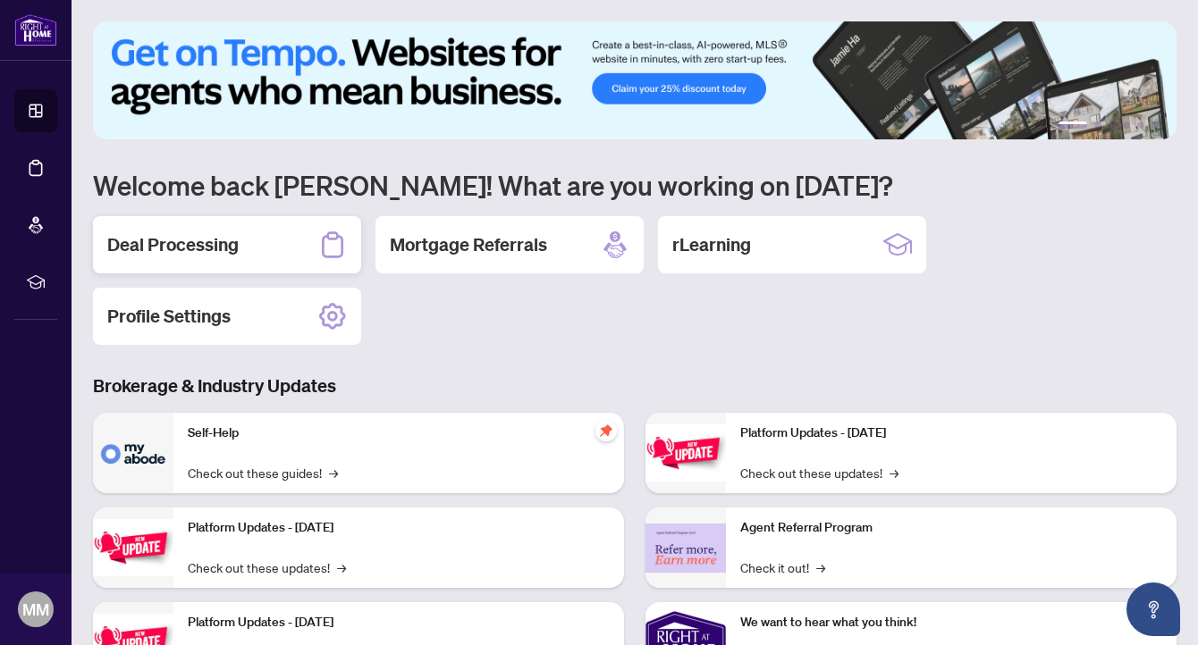 The height and width of the screenshot is (645, 1198). I want to click on button: 2, so click(1098, 125).